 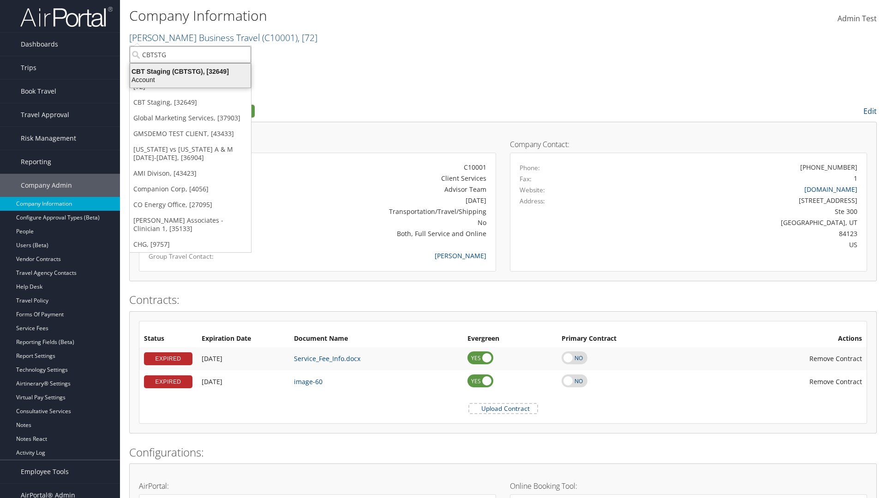 What do you see at coordinates (857, 19) in the screenshot?
I see `a: Admin Test` at bounding box center [857, 19].